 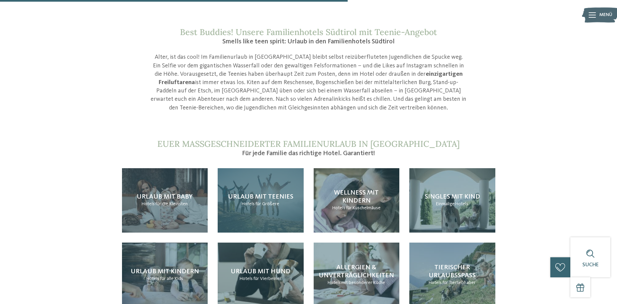 I want to click on span: Allergien & Unverträglichkeiten, so click(x=356, y=271).